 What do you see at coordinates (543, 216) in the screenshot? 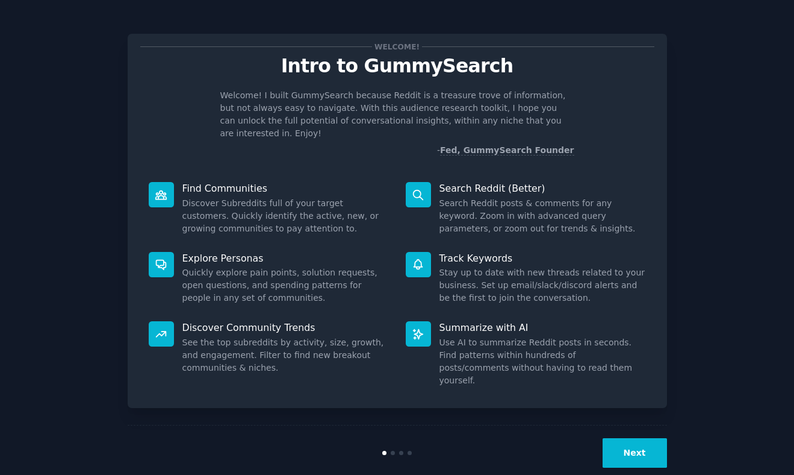
I see `dd: Search Reddit posts & comments for any keyword. Zoom in with advanced query parameters, or zoom o...` at bounding box center [543, 216].